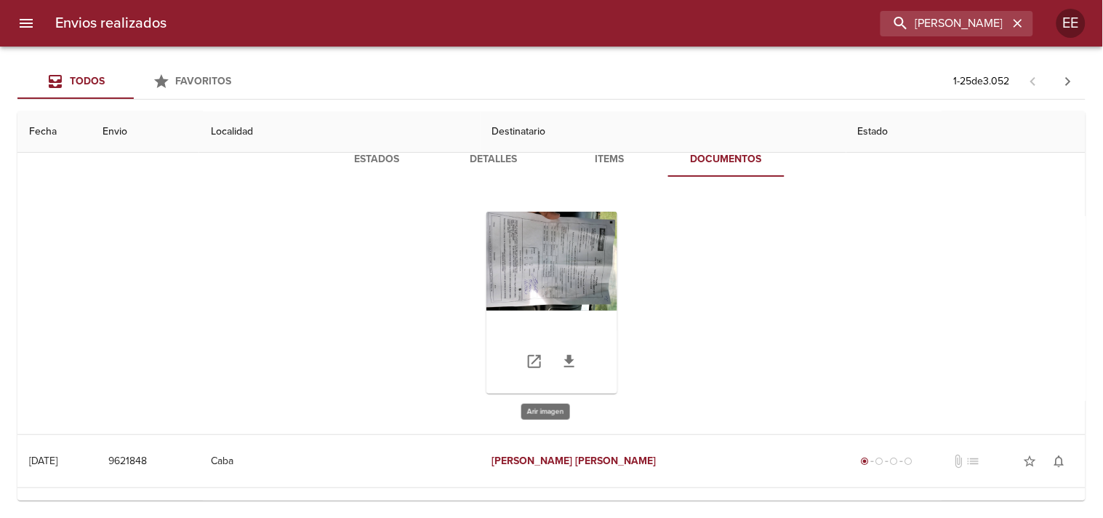 The image size is (1103, 518). Describe the element at coordinates (134, 81) in the screenshot. I see `div: Tabs Envios` at that location.